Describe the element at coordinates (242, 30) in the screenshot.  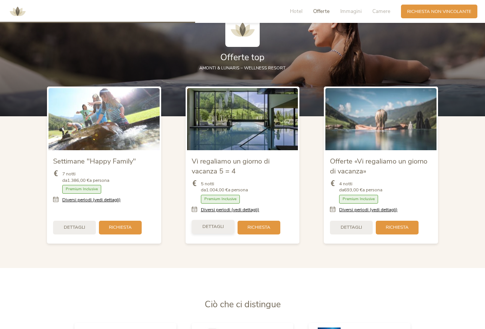
I see `img: AMONTI & LUNARIS Wellnessresort` at that location.